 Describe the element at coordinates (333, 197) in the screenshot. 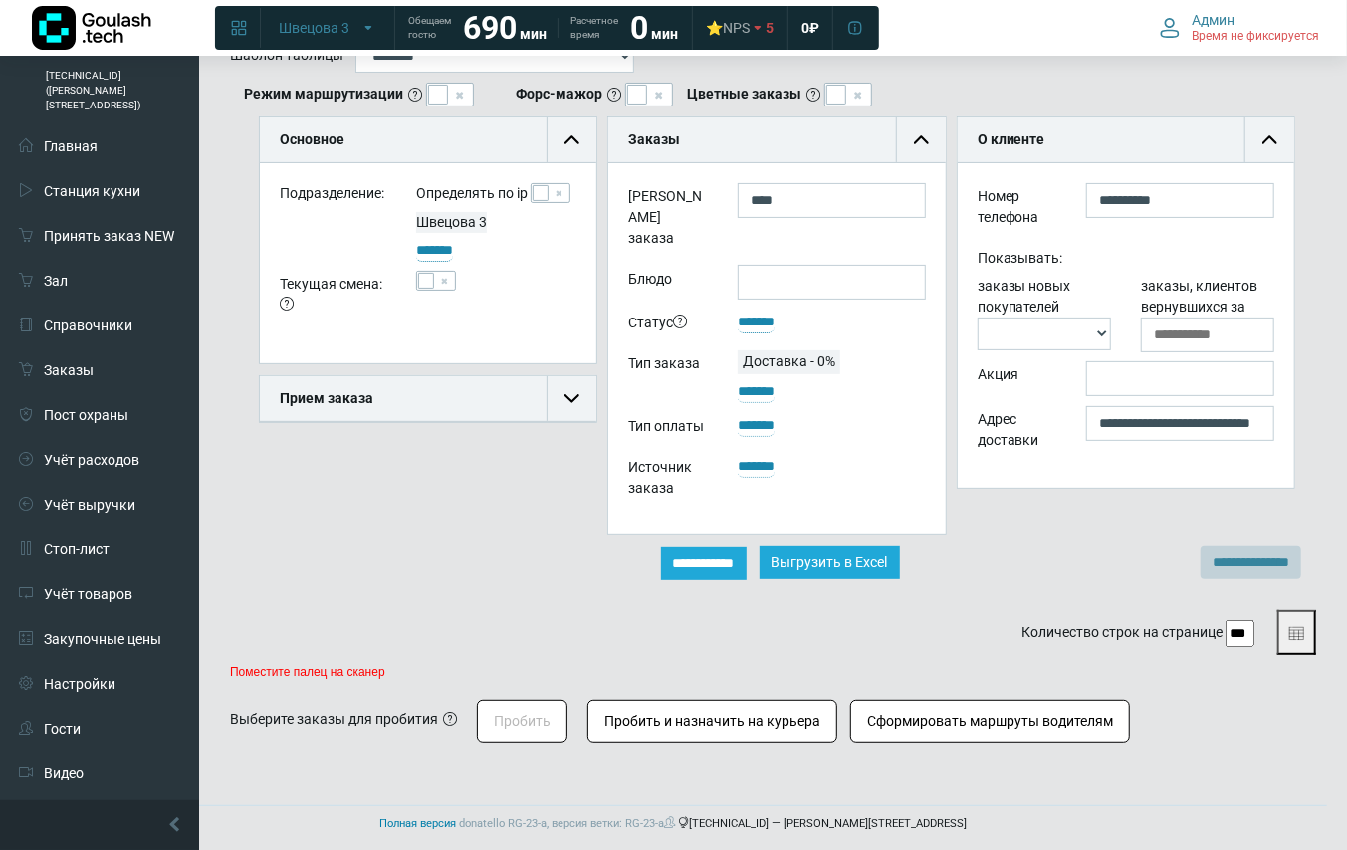

I see `div: Подразделение:` at that location.